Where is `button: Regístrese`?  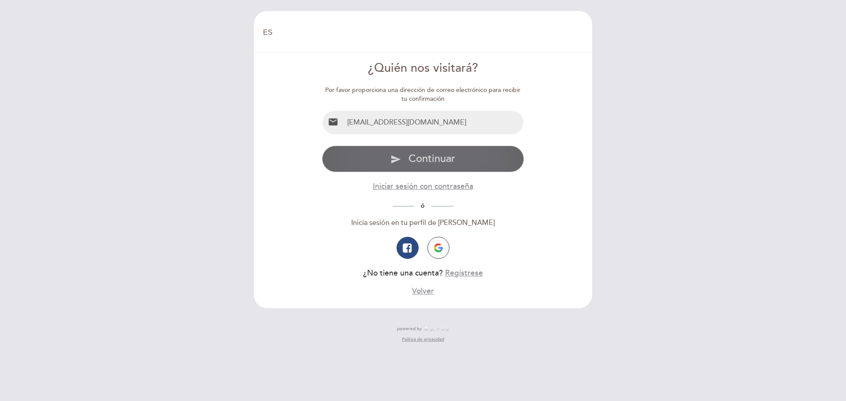
button: Regístrese is located at coordinates (464, 273).